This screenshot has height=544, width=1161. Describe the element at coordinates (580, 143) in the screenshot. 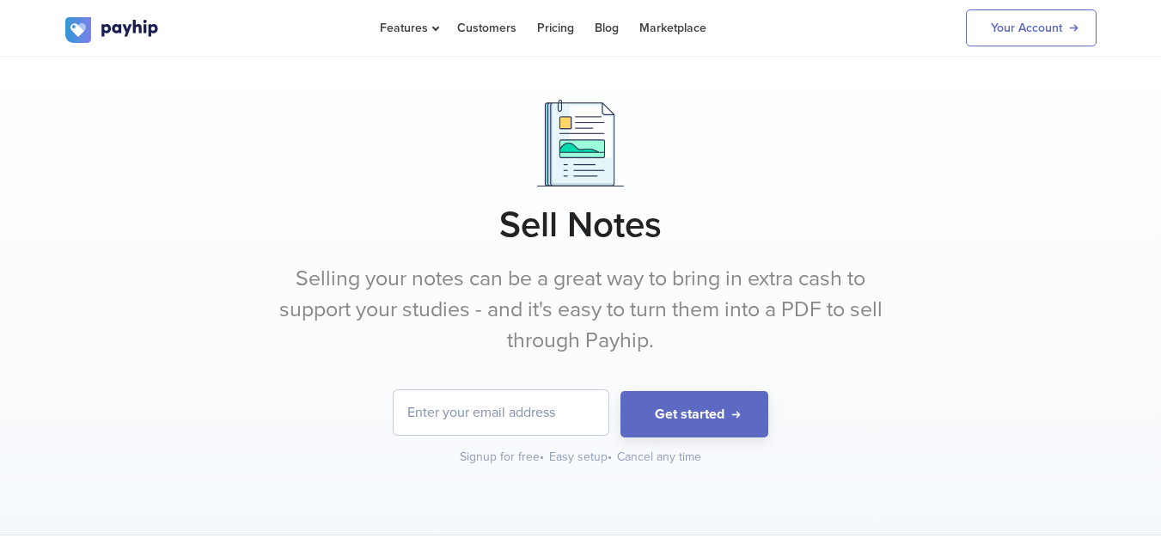

I see `img: Documents.png` at that location.